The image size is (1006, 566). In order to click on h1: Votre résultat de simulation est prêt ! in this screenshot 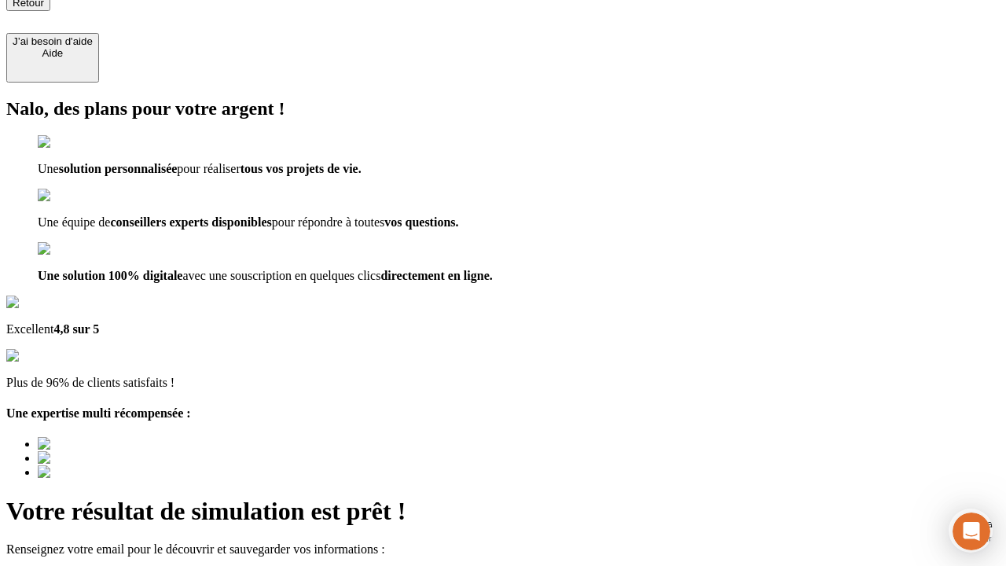, I will do `click(503, 511)`.